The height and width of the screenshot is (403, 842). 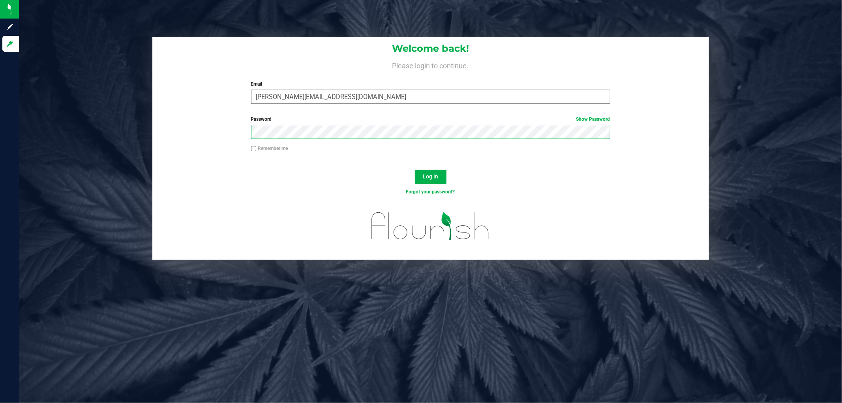 What do you see at coordinates (430, 176) in the screenshot?
I see `span: Log In` at bounding box center [430, 176].